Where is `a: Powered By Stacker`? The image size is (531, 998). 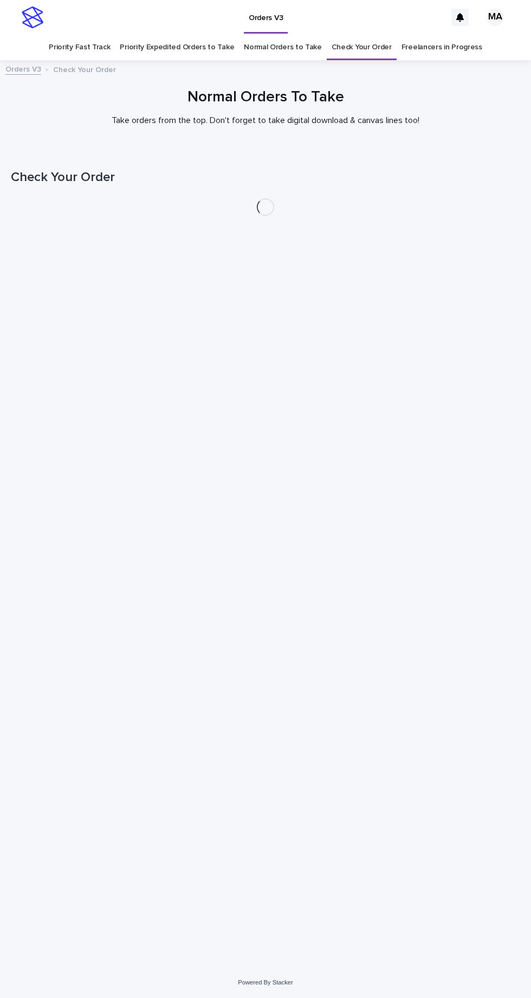
a: Powered By Stacker is located at coordinates (265, 982).